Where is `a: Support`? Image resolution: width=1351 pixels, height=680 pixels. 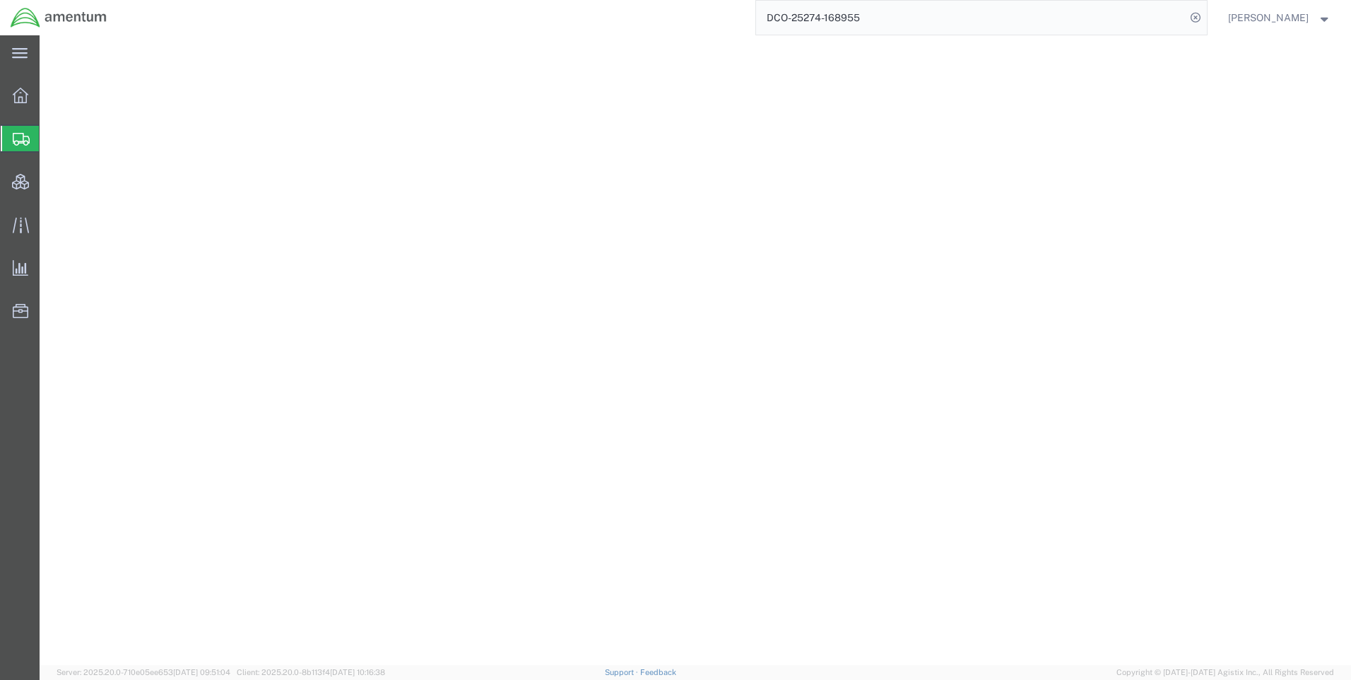 a: Support is located at coordinates (623, 672).